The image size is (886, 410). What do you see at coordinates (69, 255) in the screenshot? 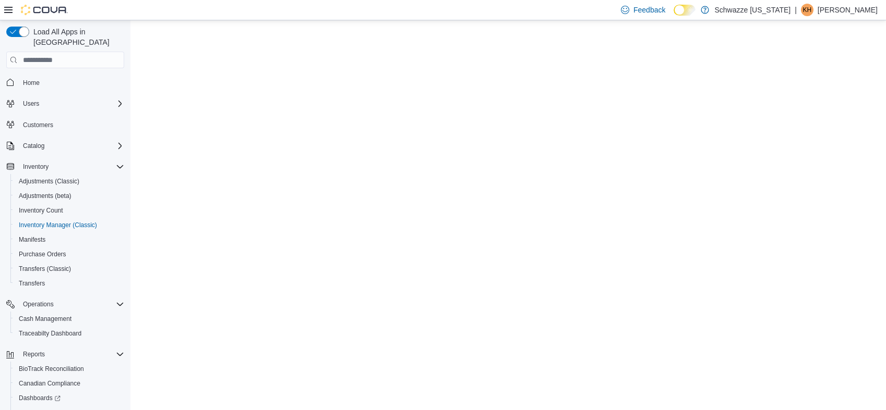
I see `button: Purchase Orders` at bounding box center [69, 255].